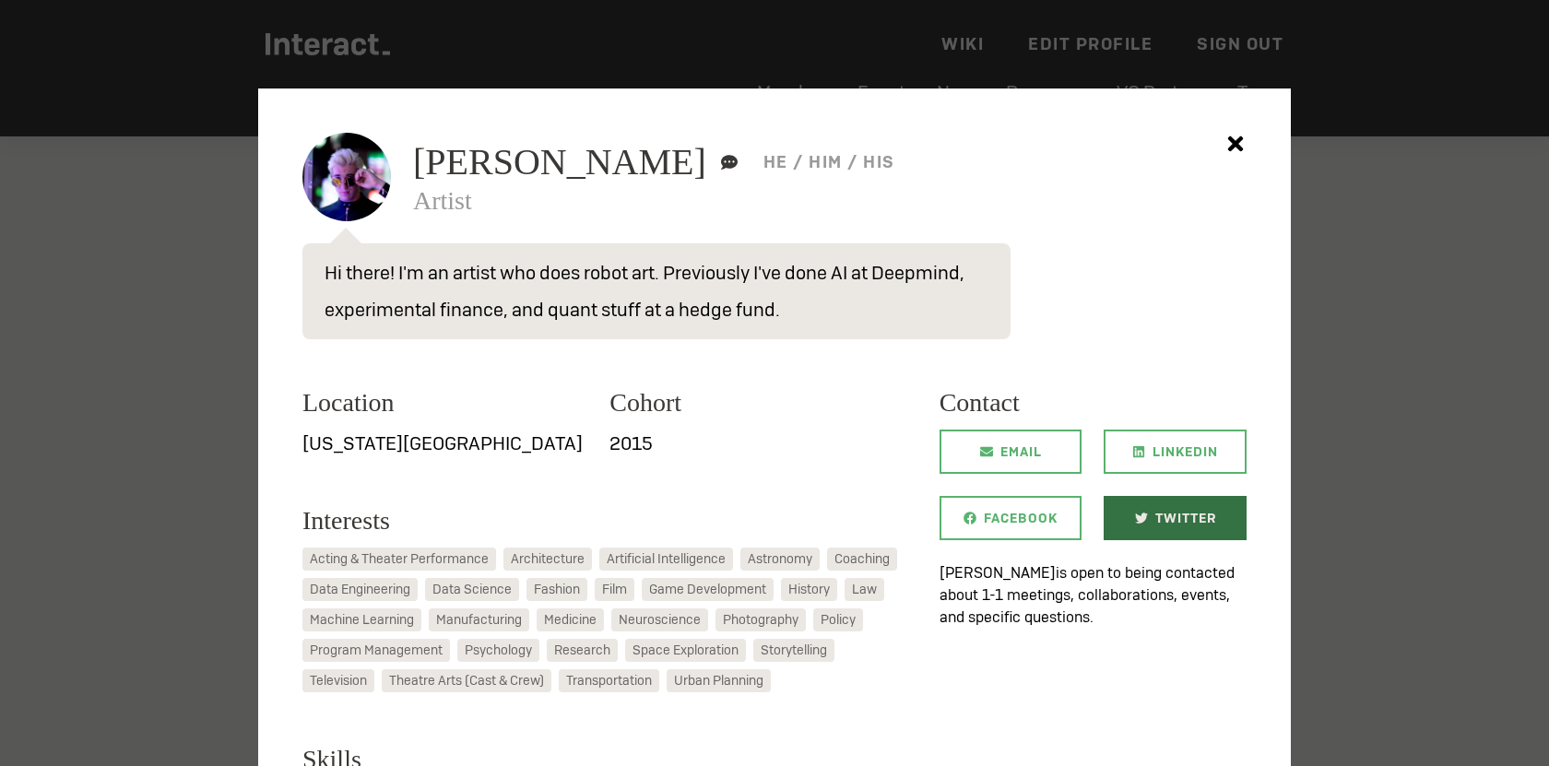 The image size is (1549, 766). What do you see at coordinates (361, 619) in the screenshot?
I see `span: Machine Learning` at bounding box center [361, 619].